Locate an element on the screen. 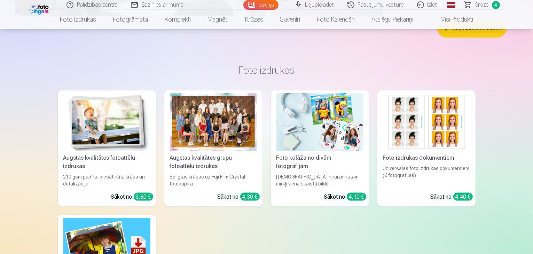 This screenshot has height=254, width=533. a: Augstas kvalitātes fotoattēlu izdrukasAugstas kvalitātes fotoattēlu izdrukas210 gsm papīrs, piesā... is located at coordinates (107, 149).